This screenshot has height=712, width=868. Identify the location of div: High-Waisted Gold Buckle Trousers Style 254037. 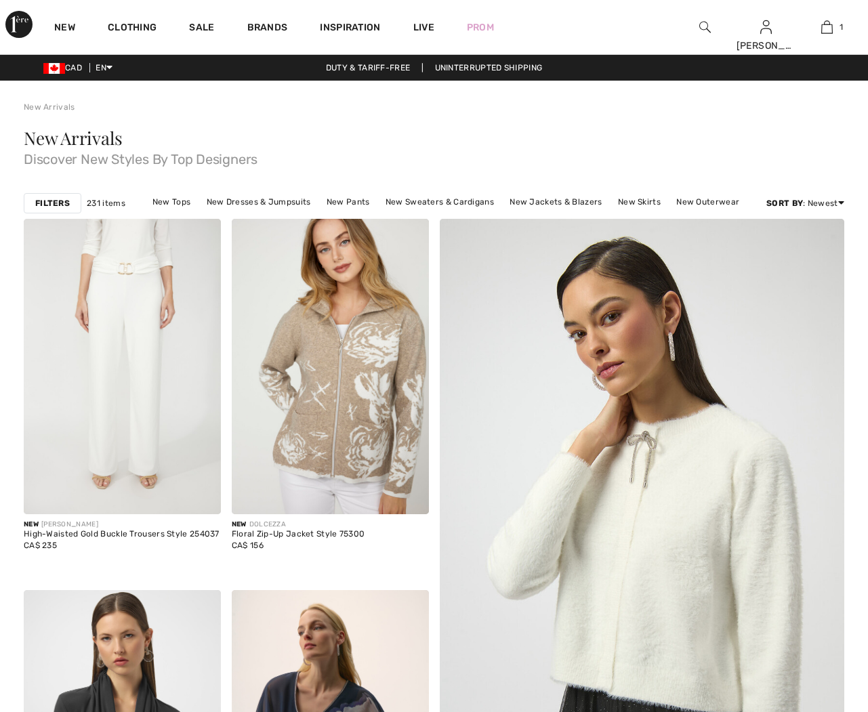
(121, 535).